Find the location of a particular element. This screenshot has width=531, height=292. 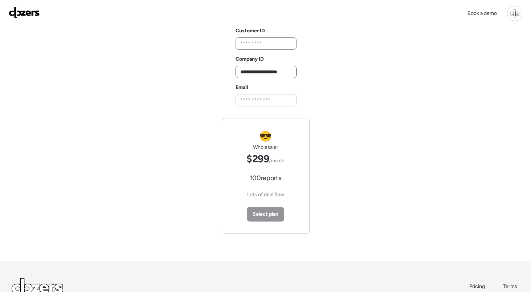

span: Pricing is located at coordinates (477, 286).